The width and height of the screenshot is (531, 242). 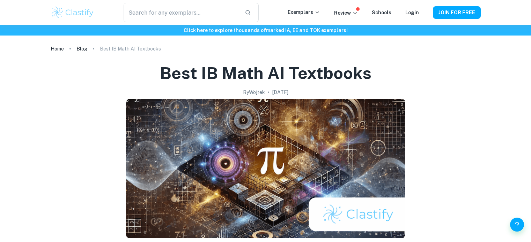 What do you see at coordinates (73, 13) in the screenshot?
I see `a: Clastify logo` at bounding box center [73, 13].